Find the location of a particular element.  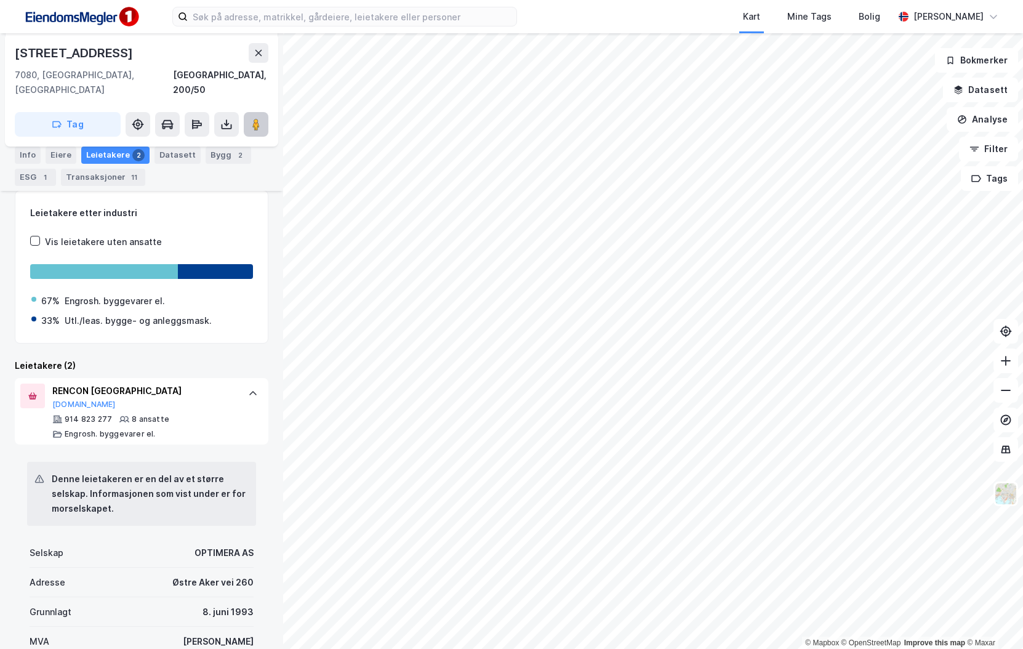

div: Vis leietakere uten ansatte is located at coordinates (103, 242).